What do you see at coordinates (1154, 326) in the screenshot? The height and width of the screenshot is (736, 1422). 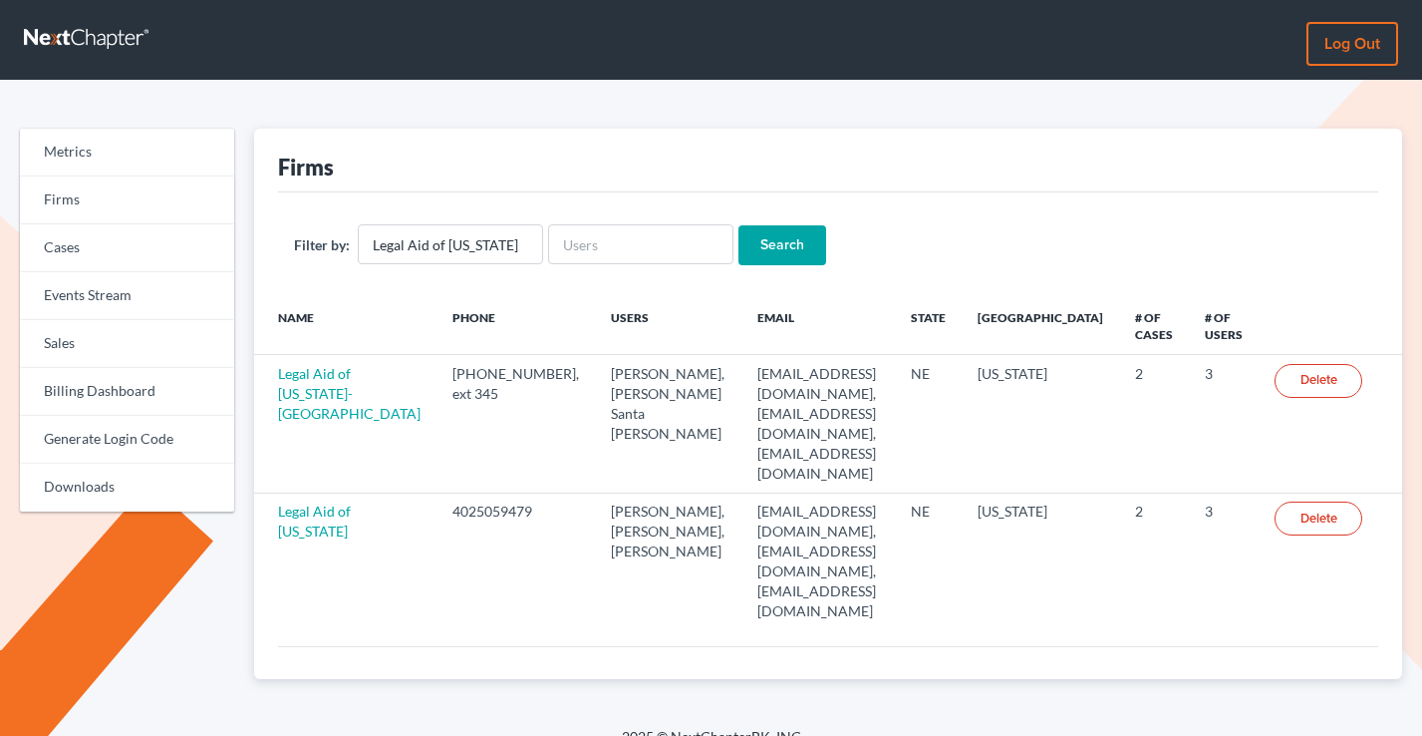 I see `th: # of Cases` at bounding box center [1154, 326].